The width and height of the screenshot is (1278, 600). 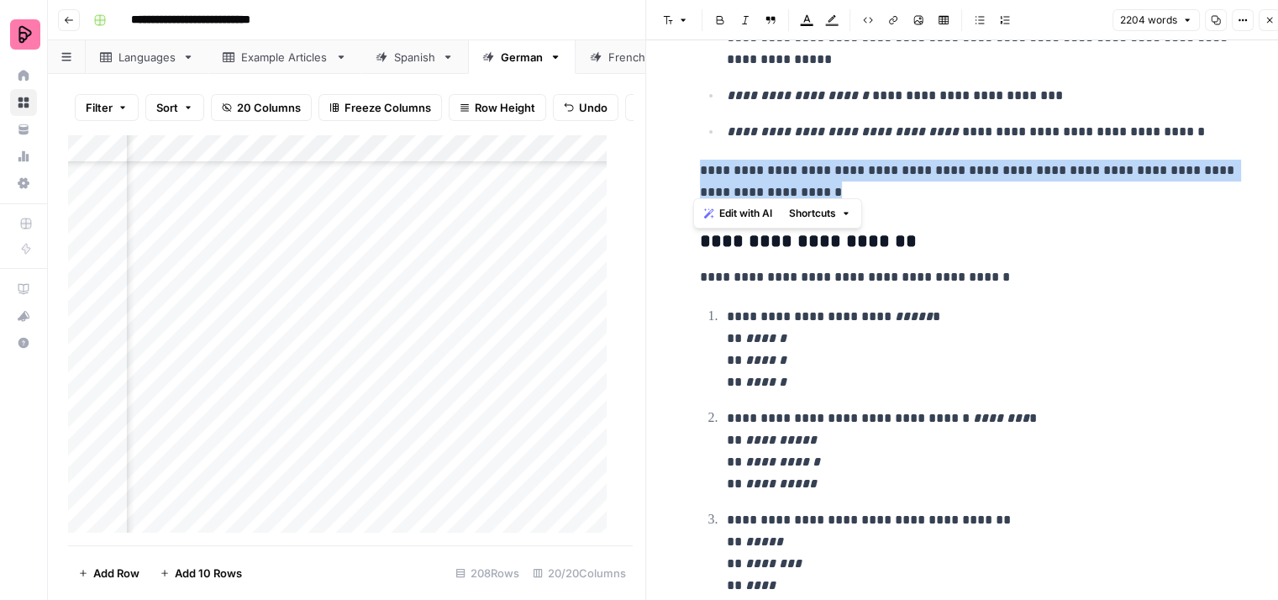 I want to click on span: Sort, so click(x=167, y=108).